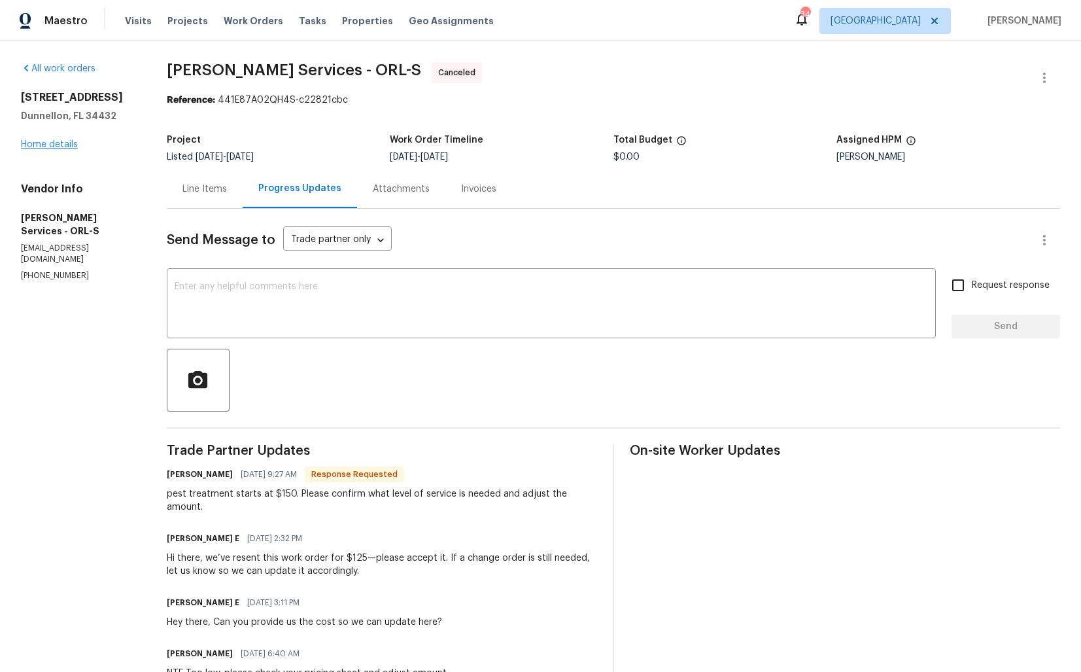 The height and width of the screenshot is (672, 1081). Describe the element at coordinates (184, 140) in the screenshot. I see `h5: Project` at that location.